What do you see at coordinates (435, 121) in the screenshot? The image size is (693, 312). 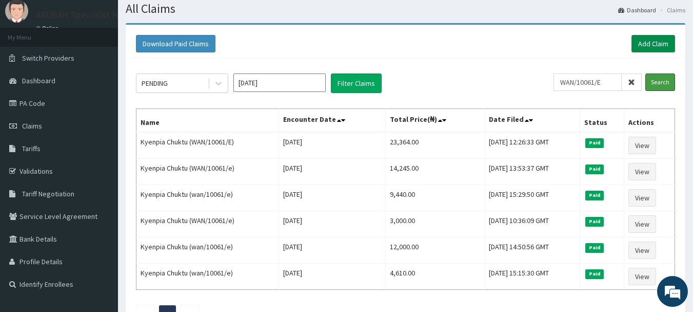 I see `th: Total Price(₦)` at bounding box center [435, 121].